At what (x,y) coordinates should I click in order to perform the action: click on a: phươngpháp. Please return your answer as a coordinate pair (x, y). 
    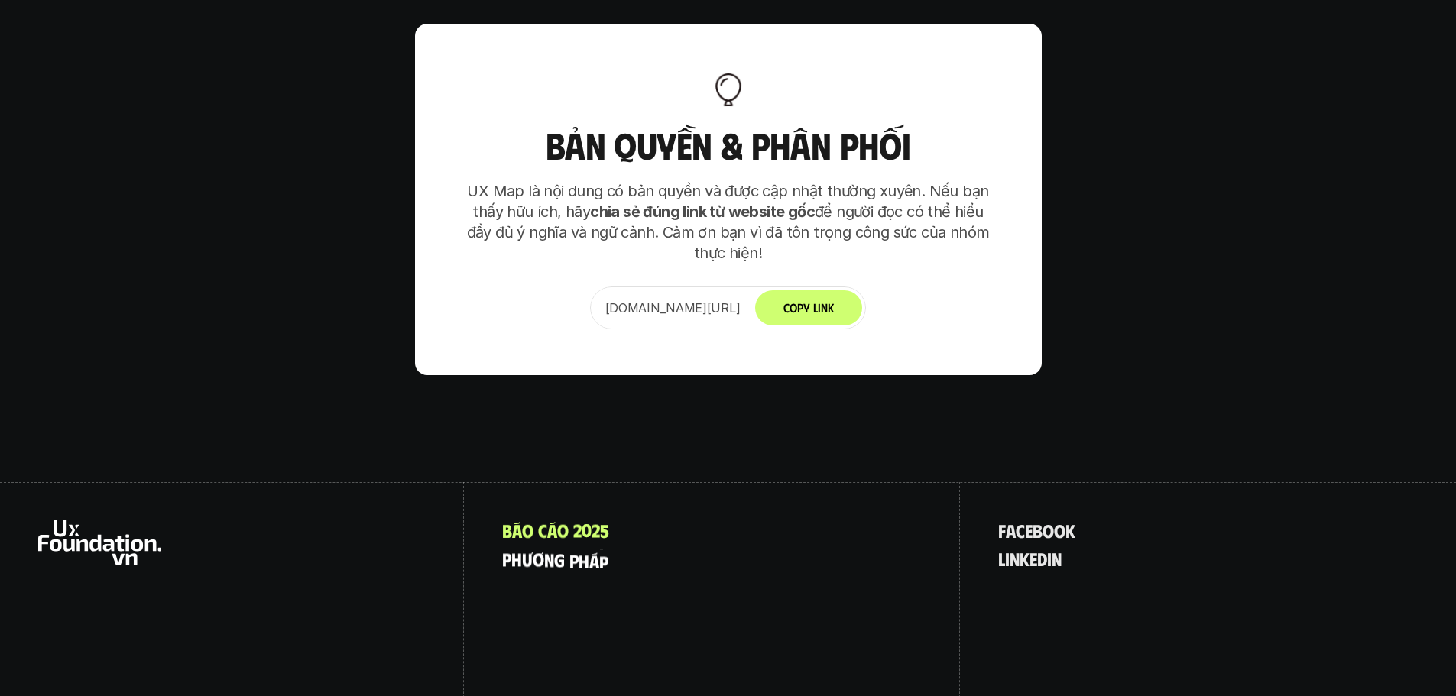
    Looking at the image, I should click on (555, 559).